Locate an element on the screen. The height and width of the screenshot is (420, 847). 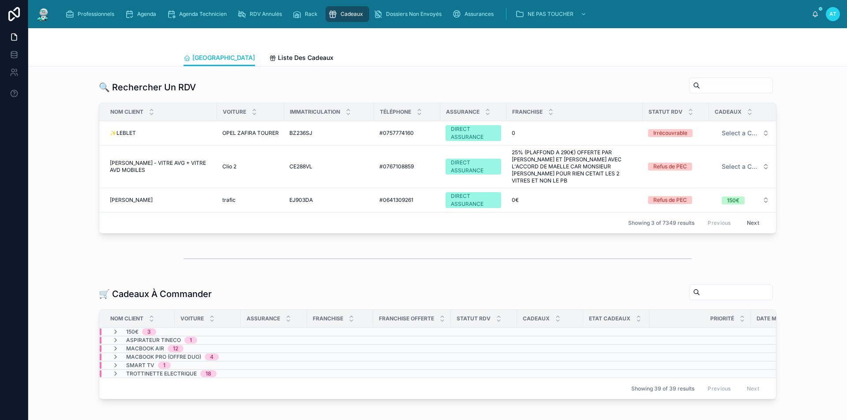
span: MacBook Air is located at coordinates (145, 349).